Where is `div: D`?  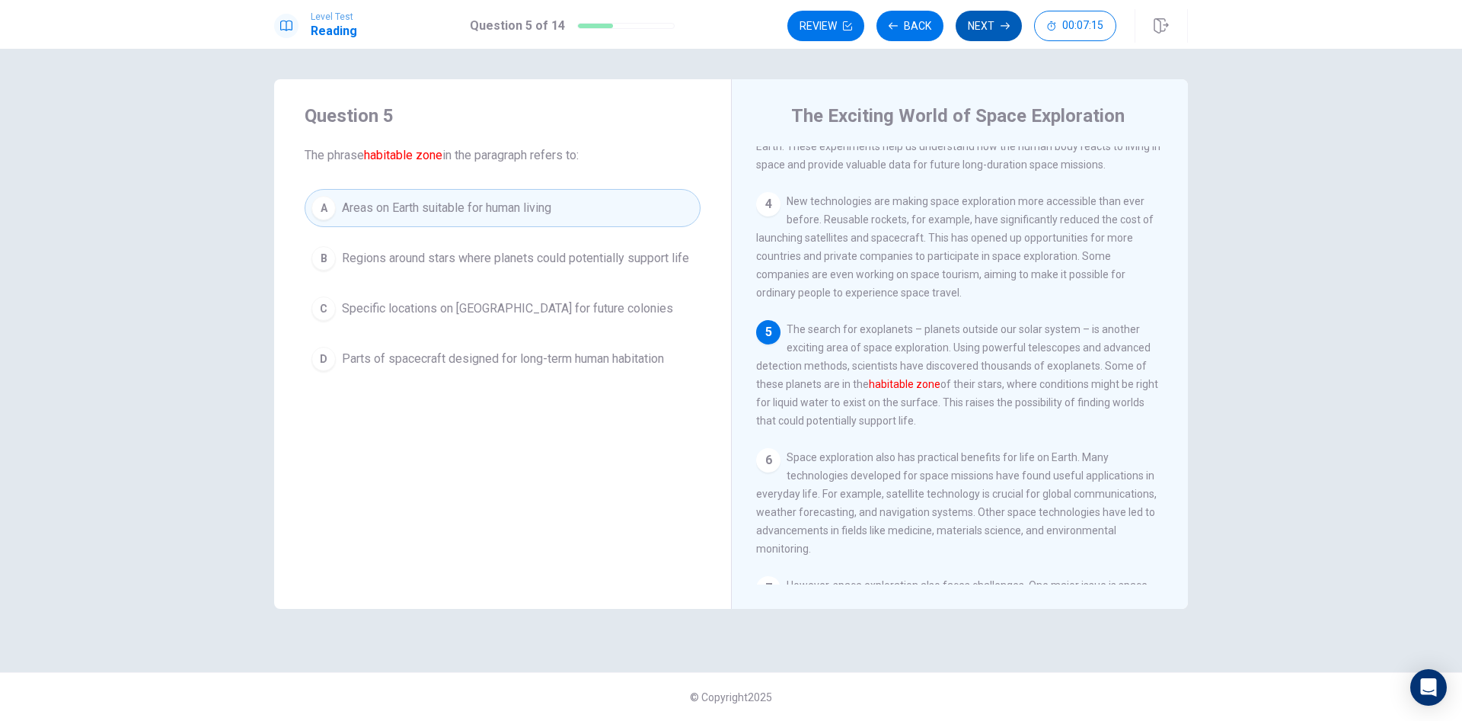
div: D is located at coordinates (324, 359).